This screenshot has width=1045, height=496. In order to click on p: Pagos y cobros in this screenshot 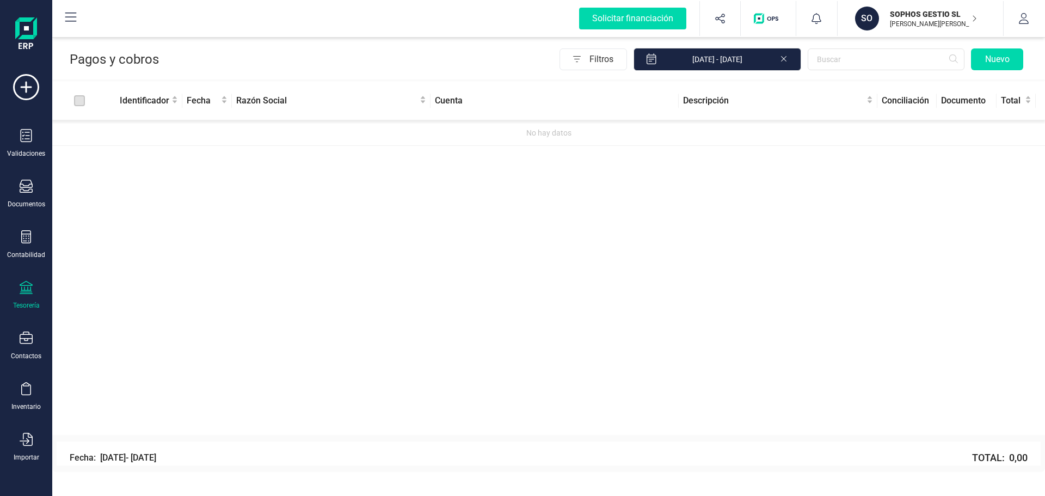, I will do `click(114, 59)`.